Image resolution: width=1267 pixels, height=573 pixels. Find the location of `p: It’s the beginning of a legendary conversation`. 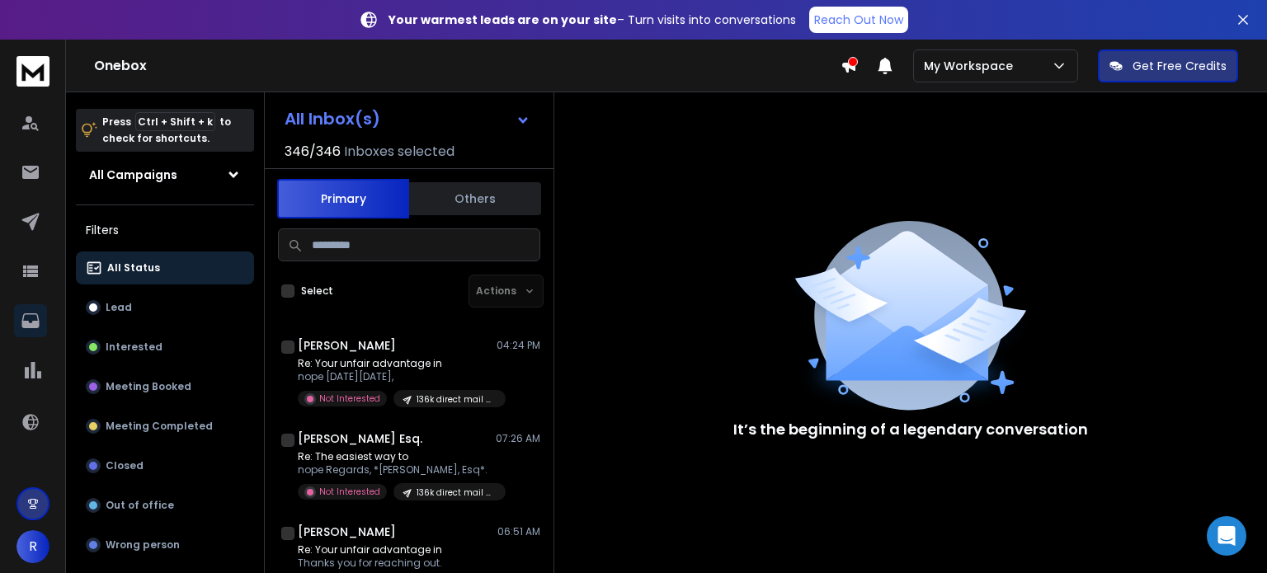

p: It’s the beginning of a legendary conversation is located at coordinates (911, 430).